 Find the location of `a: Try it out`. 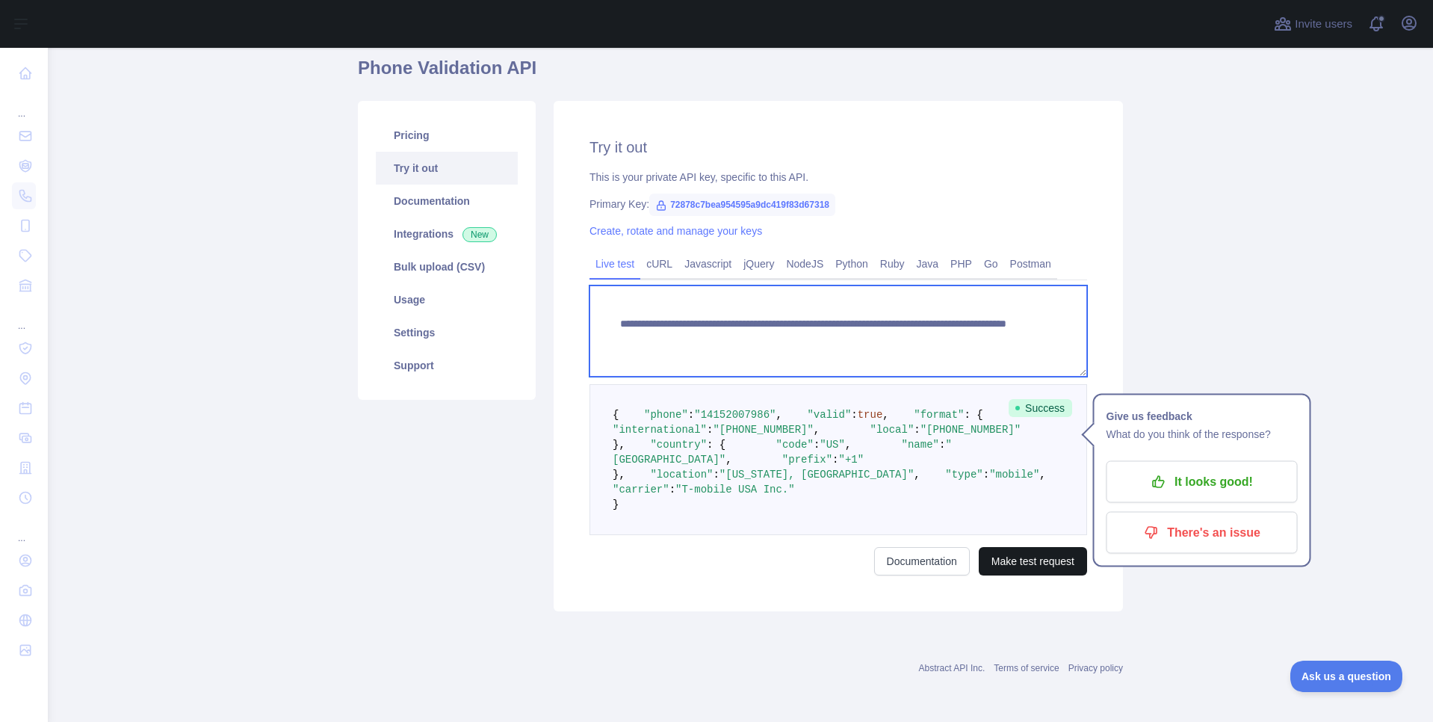

a: Try it out is located at coordinates (447, 168).